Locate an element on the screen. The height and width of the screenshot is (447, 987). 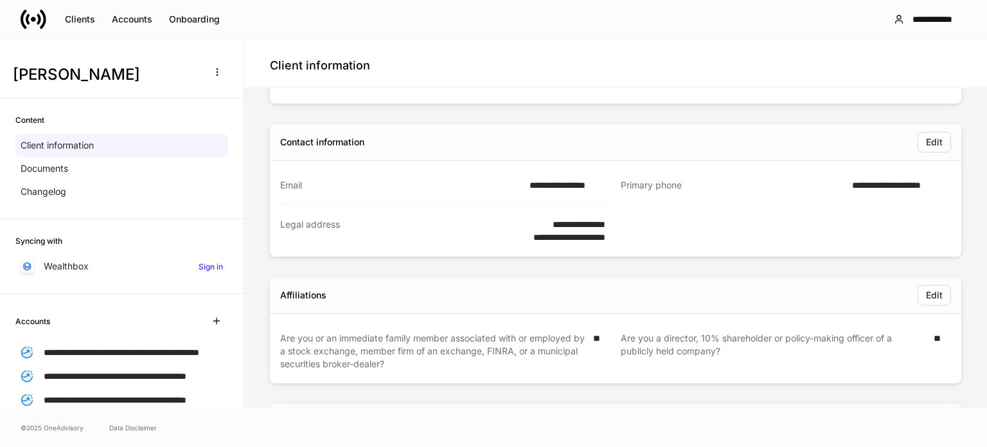
div: Contact information is located at coordinates (322, 142).